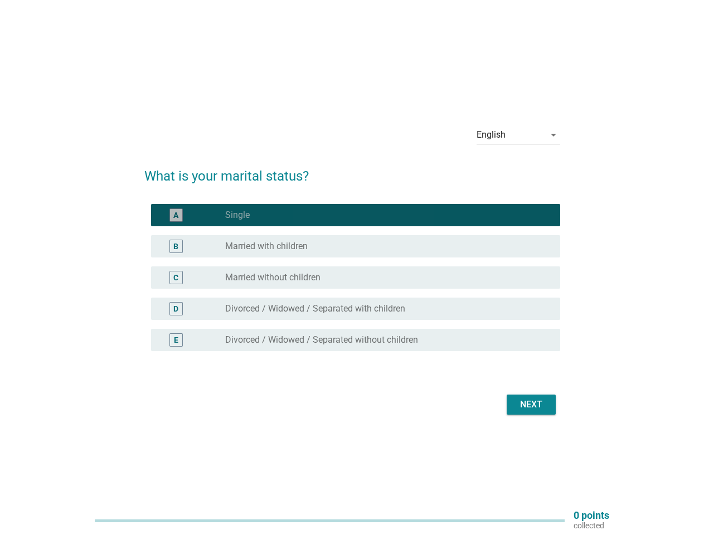  Describe the element at coordinates (531, 405) in the screenshot. I see `div: Next` at that location.